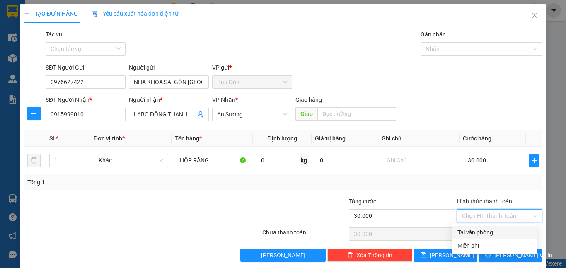 The width and height of the screenshot is (566, 268). What do you see at coordinates (13, 12) in the screenshot?
I see `span: Gửi:` at bounding box center [13, 12].